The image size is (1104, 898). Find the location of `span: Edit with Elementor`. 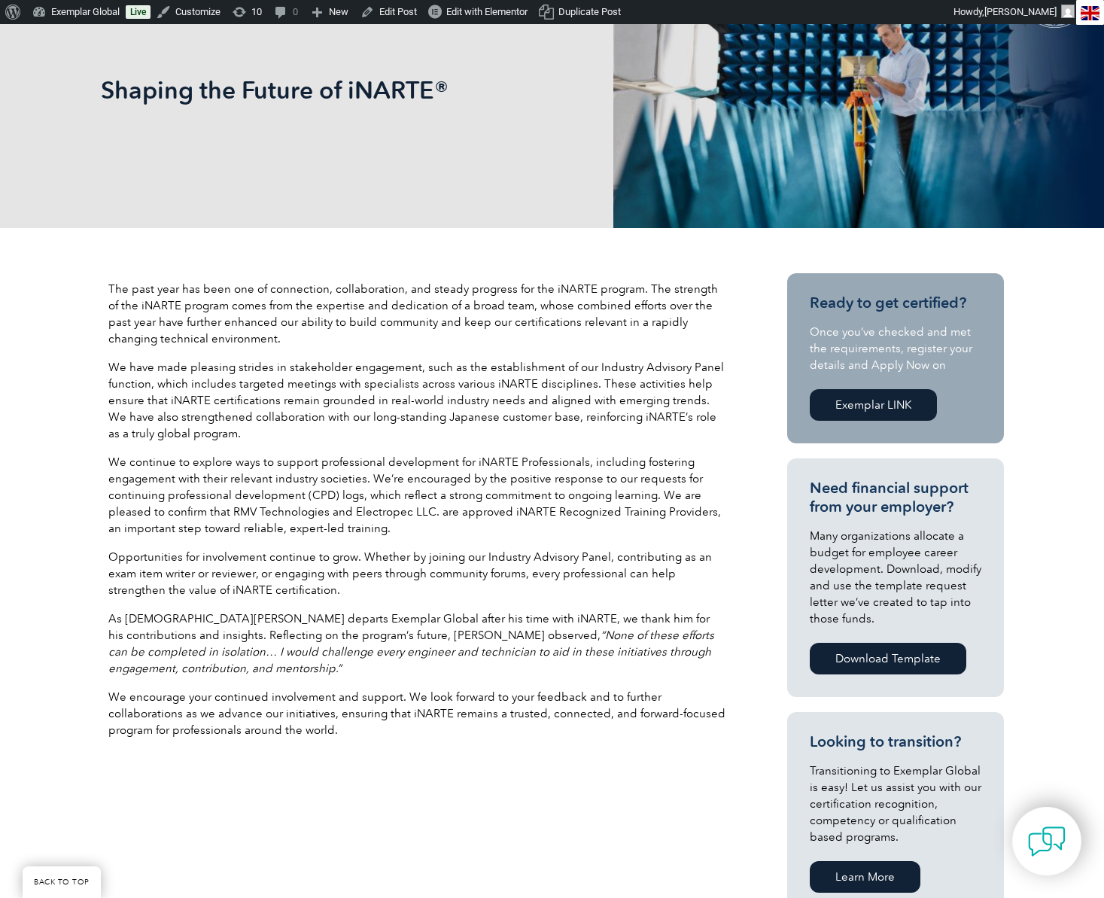

span: Edit with Elementor is located at coordinates (487, 11).